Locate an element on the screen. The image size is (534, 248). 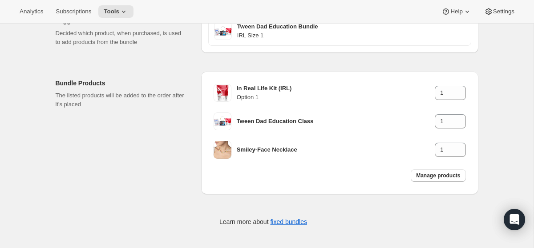
button: Settings is located at coordinates (499, 12).